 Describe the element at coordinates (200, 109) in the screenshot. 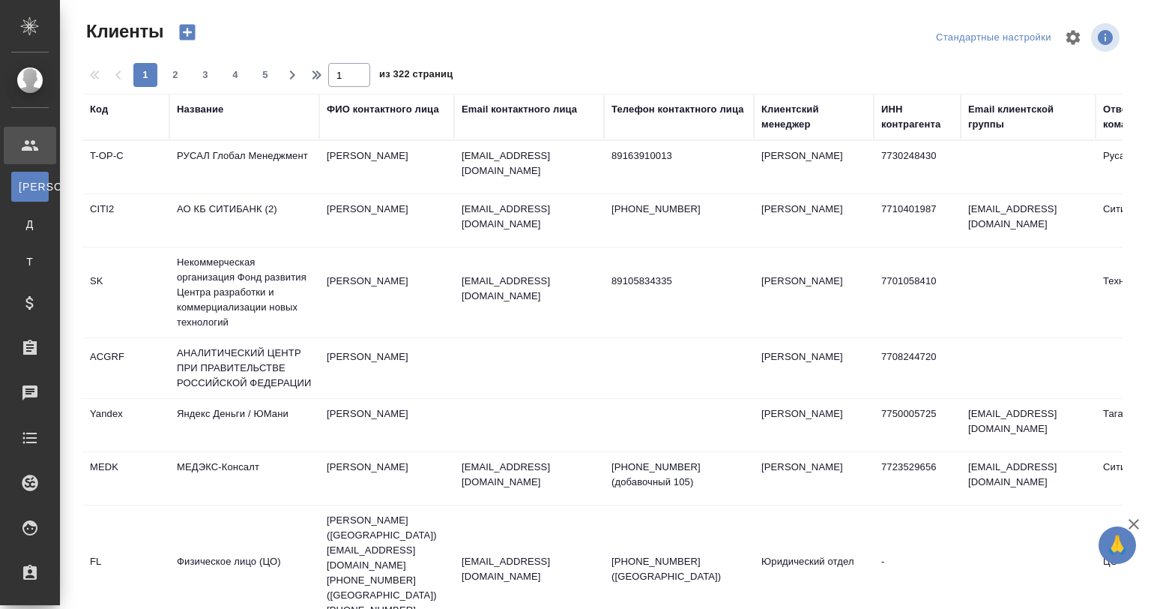

I see `div: Название` at that location.